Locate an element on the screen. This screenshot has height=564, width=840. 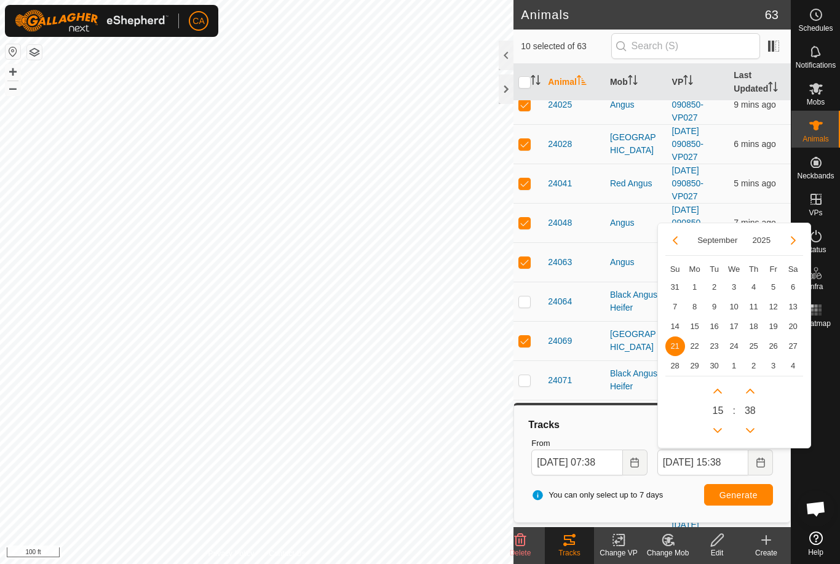
span: 21 Sep 2025 at 3:32 pm is located at coordinates (754, 223).